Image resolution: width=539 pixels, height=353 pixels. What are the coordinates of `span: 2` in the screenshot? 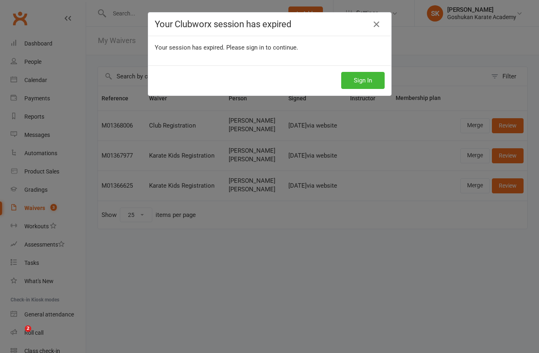 It's located at (28, 328).